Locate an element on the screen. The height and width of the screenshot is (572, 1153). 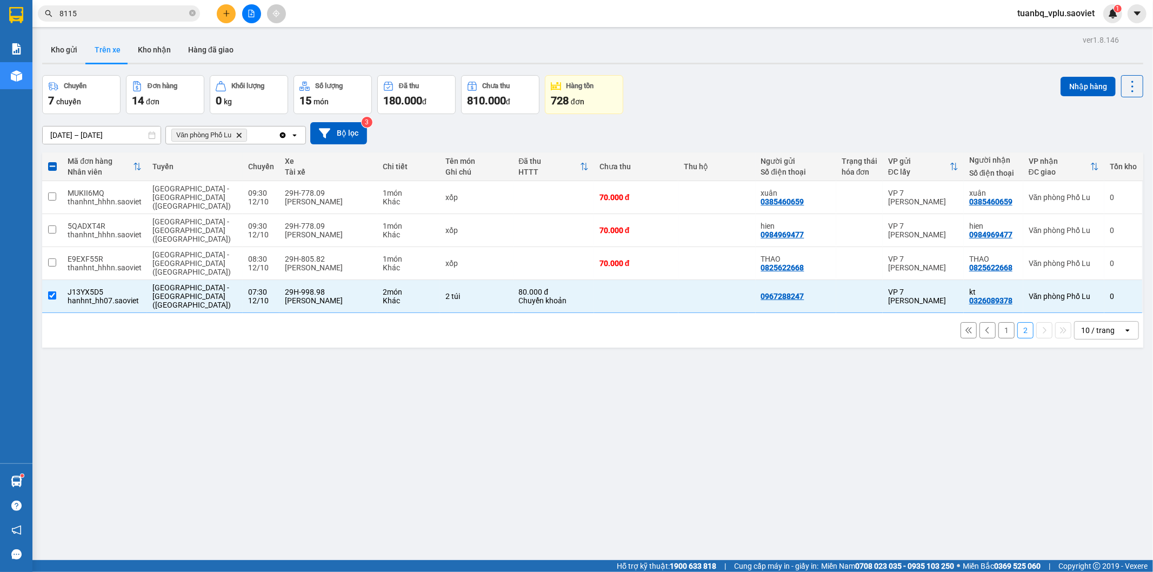
div: 12/10 is located at coordinates (261, 301).